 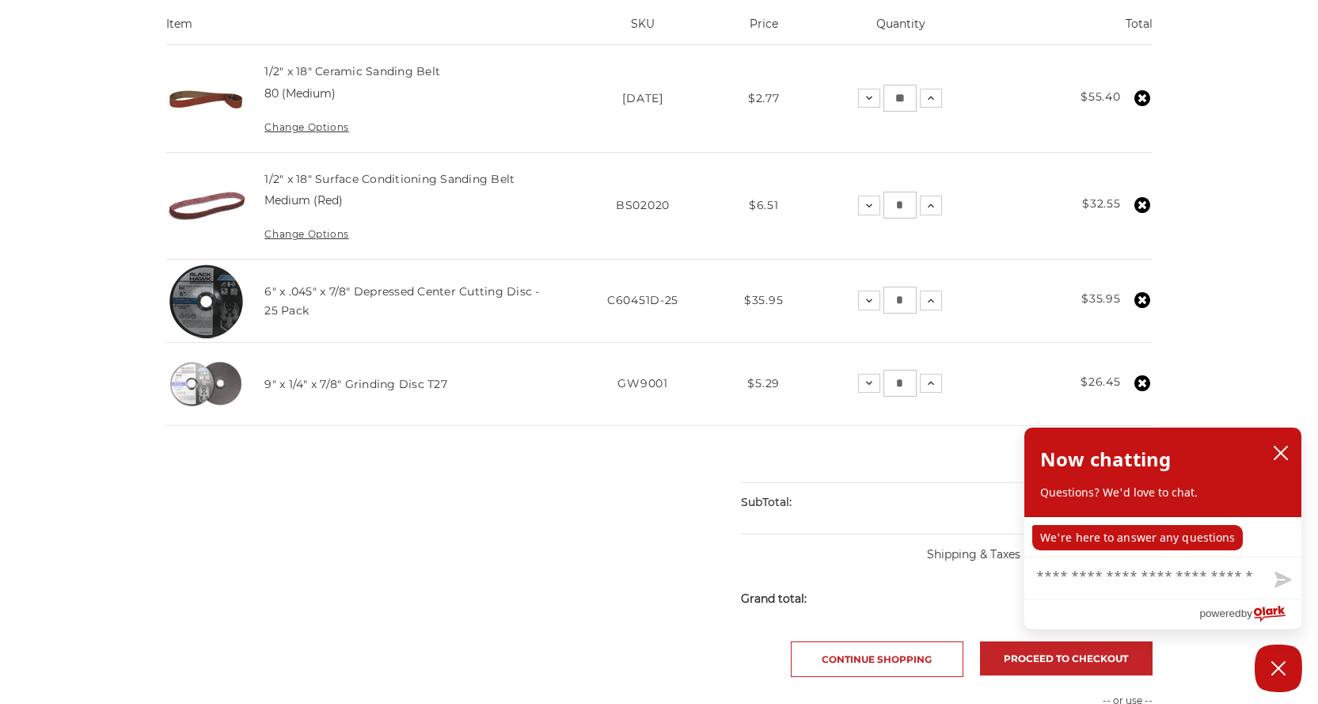 What do you see at coordinates (206, 206) in the screenshot?
I see `img: 1/2" x 18" Surface Conditioning Sanding Belt` at bounding box center [206, 206].